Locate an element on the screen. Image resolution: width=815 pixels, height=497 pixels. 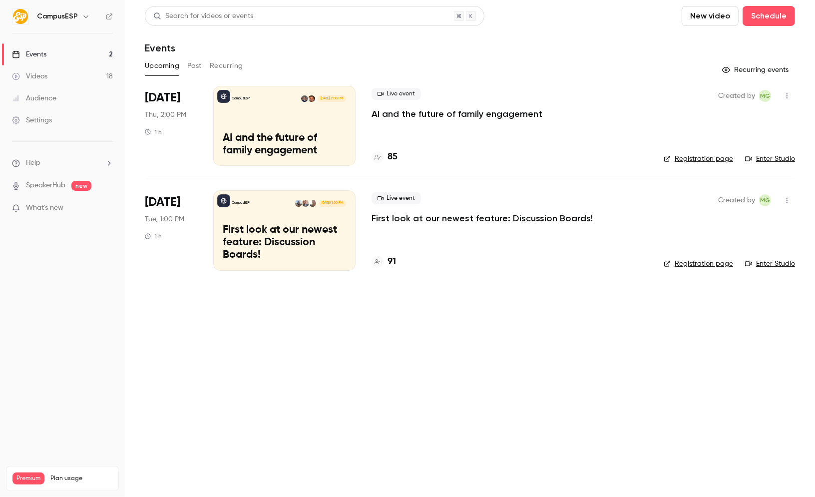
div: Events is located at coordinates (29, 54).